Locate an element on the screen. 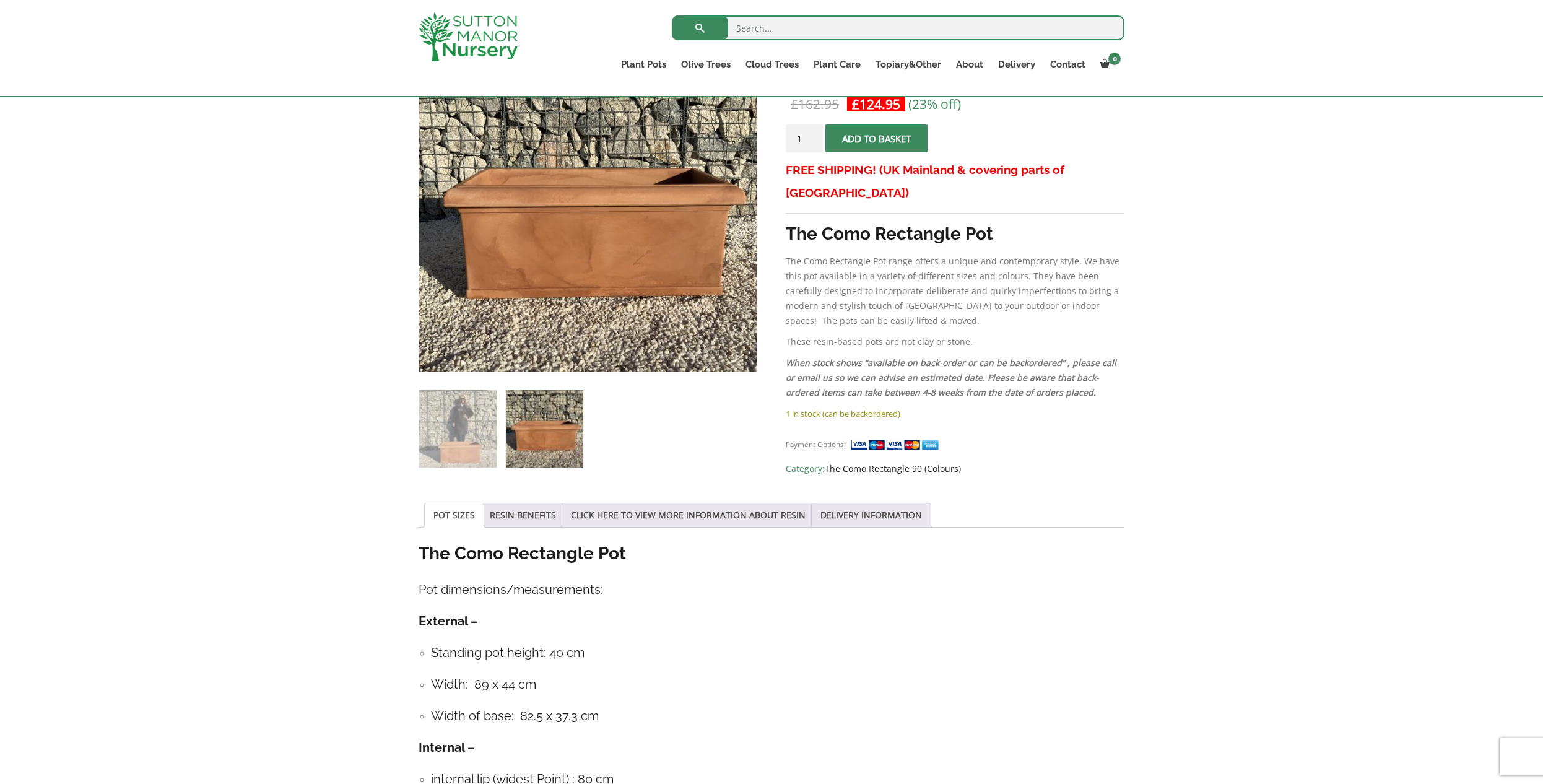  strong: External – is located at coordinates (449, 621).